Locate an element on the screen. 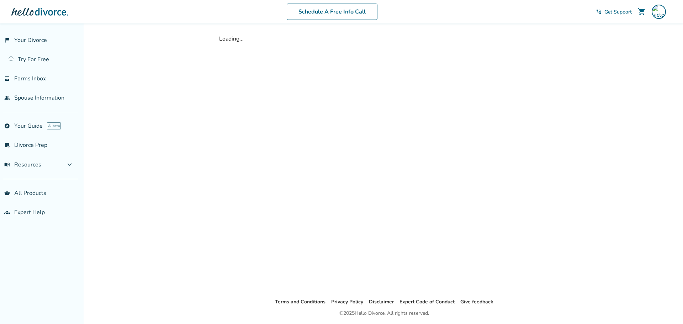  span: shopping_basket is located at coordinates (7, 193).